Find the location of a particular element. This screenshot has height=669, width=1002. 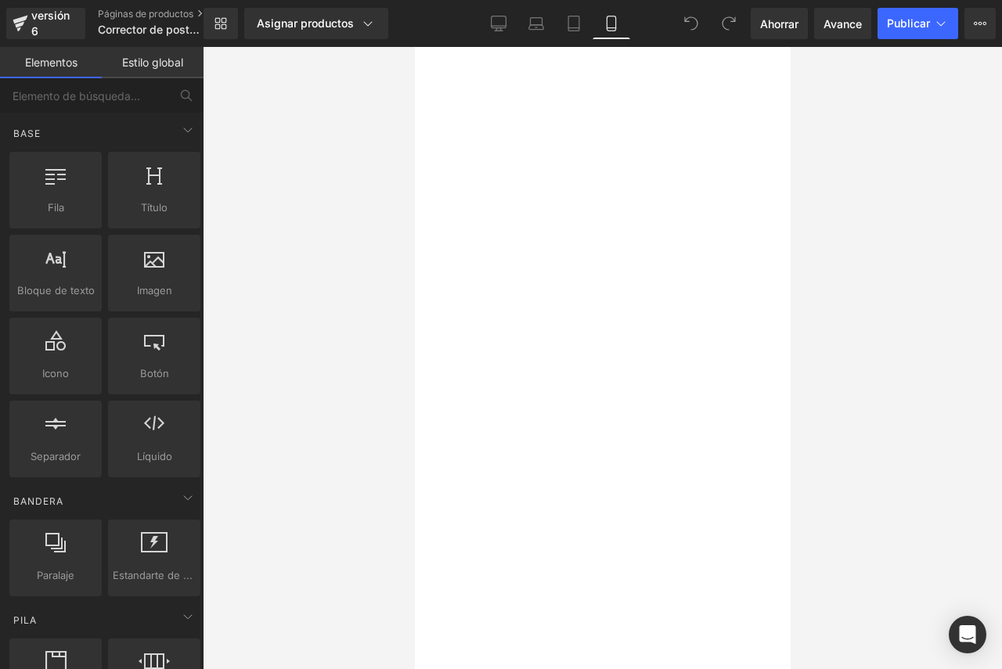

font: Separador is located at coordinates (56, 456).